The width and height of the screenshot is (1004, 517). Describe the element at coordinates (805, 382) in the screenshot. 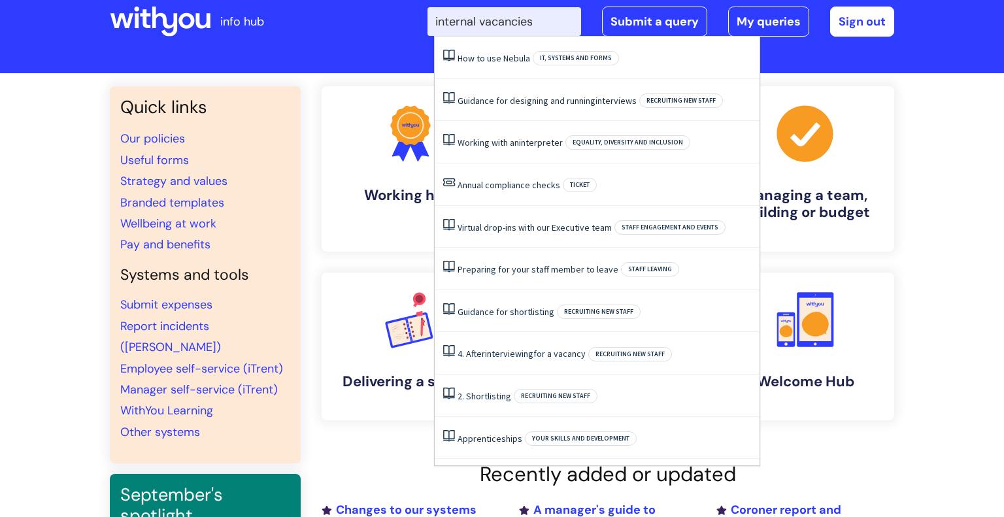

I see `h4: Welcome Hub` at that location.